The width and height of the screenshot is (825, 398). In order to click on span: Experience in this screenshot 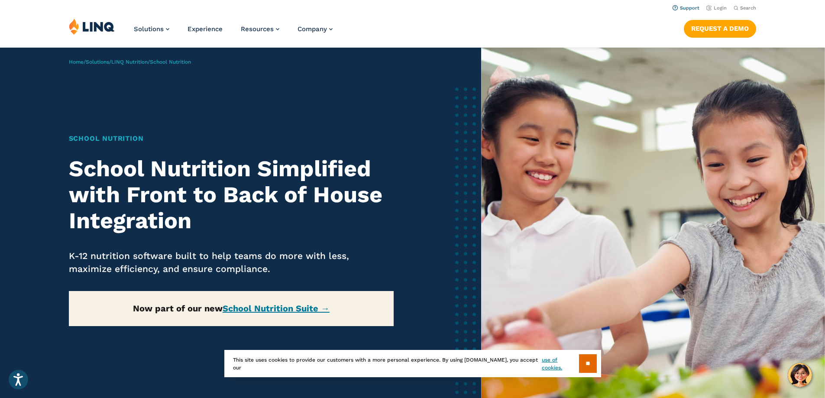, I will do `click(205, 29)`.